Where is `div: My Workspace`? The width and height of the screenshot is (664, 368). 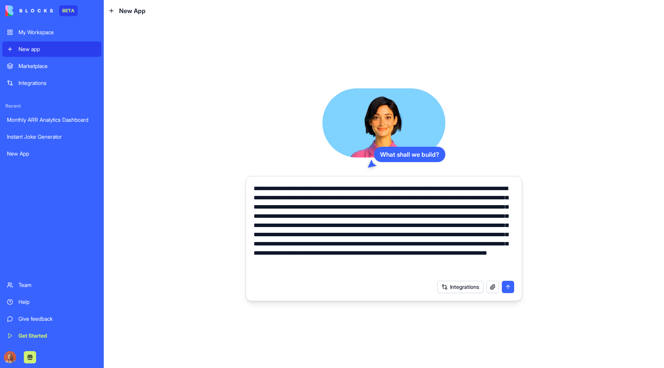 div: My Workspace is located at coordinates (58, 32).